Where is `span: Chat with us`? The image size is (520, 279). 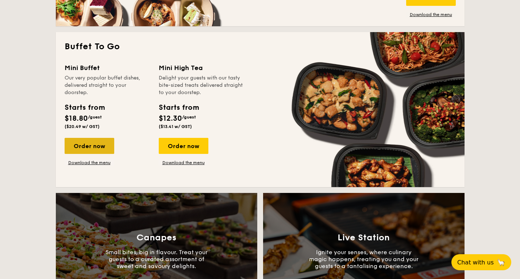
span: Chat with us is located at coordinates (475, 262).